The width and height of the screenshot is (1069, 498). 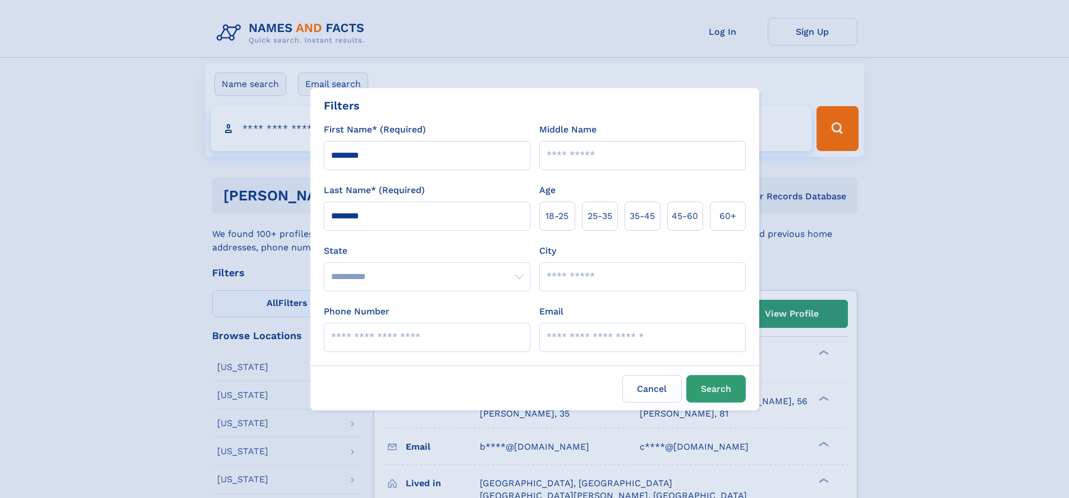 I want to click on label: Last Name* (Required), so click(x=374, y=190).